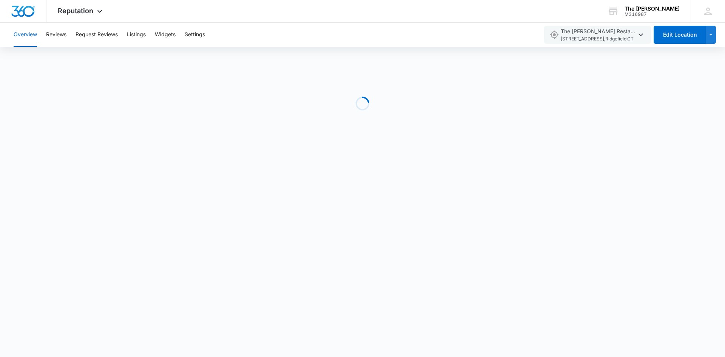 This screenshot has height=357, width=725. Describe the element at coordinates (25, 35) in the screenshot. I see `button: Overview` at that location.